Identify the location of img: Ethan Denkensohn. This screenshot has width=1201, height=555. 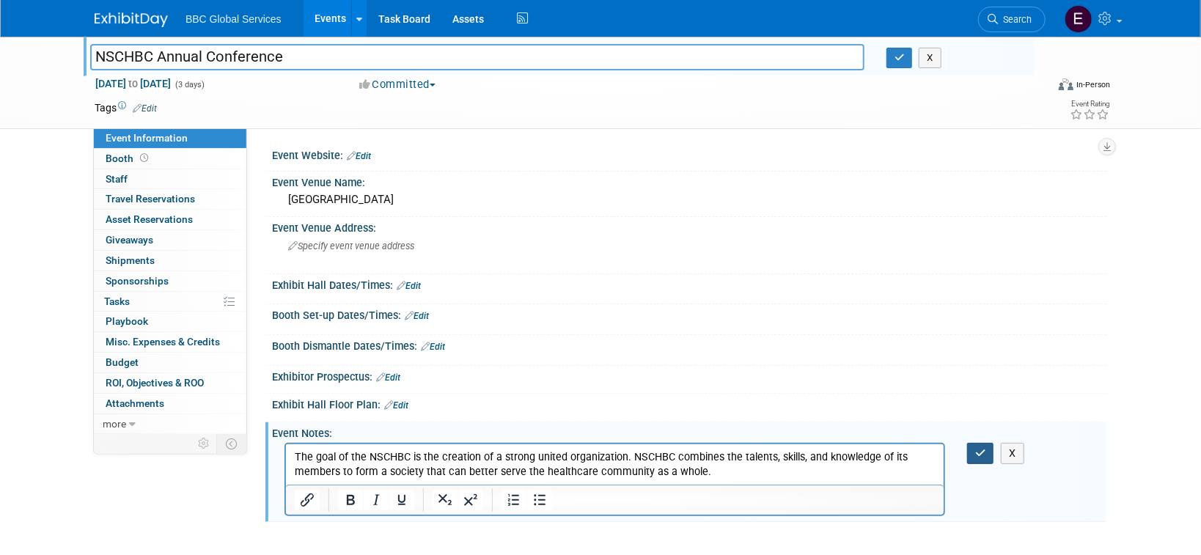
(1079, 19).